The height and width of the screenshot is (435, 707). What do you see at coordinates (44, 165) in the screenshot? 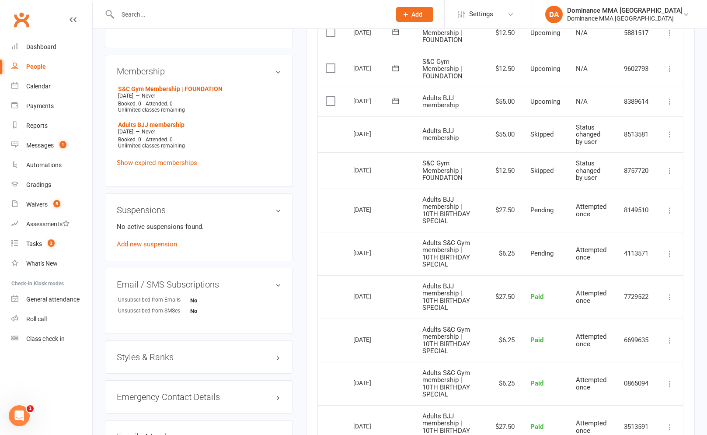
I see `div: Automations` at bounding box center [44, 165].